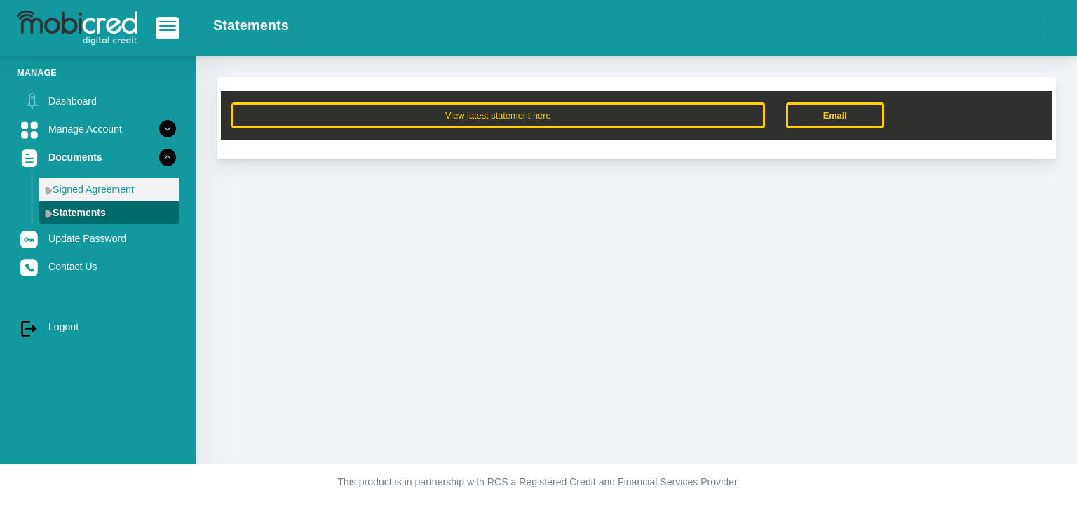 The image size is (1077, 512). Describe the element at coordinates (98, 72) in the screenshot. I see `li: Manage` at that location.